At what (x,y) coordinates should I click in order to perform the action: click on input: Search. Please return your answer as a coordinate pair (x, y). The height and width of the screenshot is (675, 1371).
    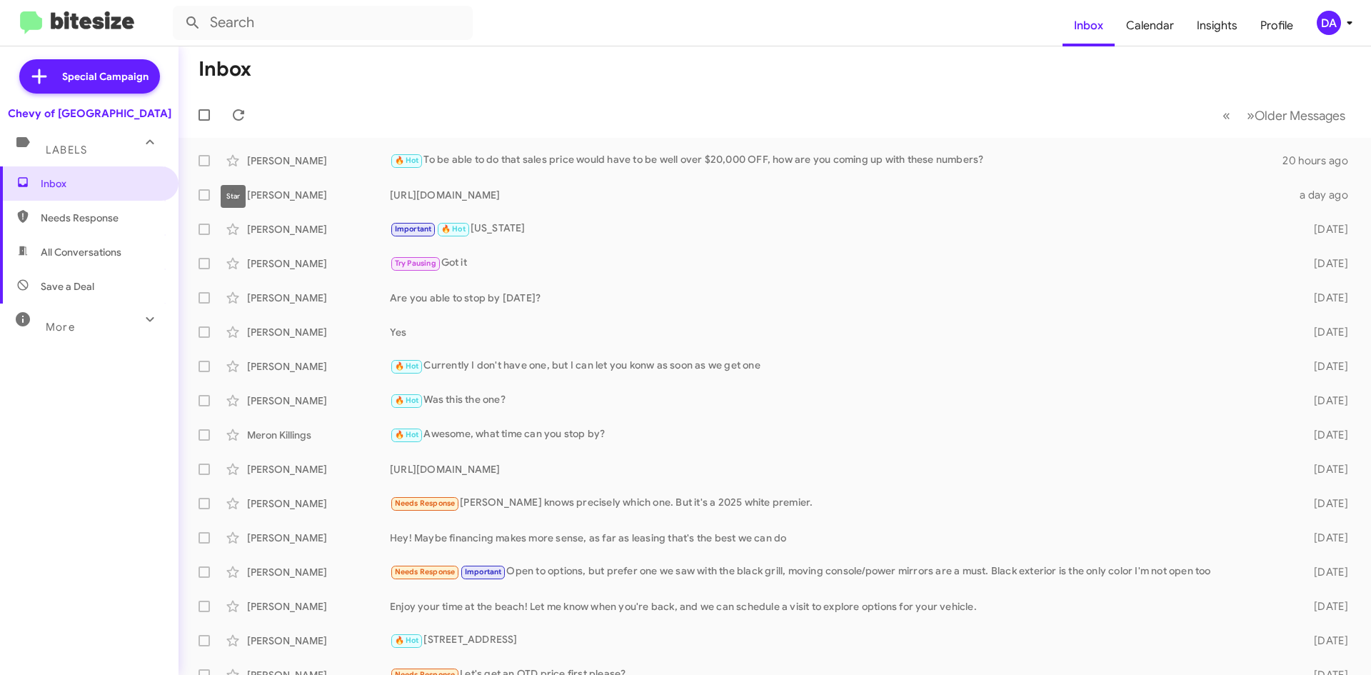
    Looking at the image, I should click on (323, 23).